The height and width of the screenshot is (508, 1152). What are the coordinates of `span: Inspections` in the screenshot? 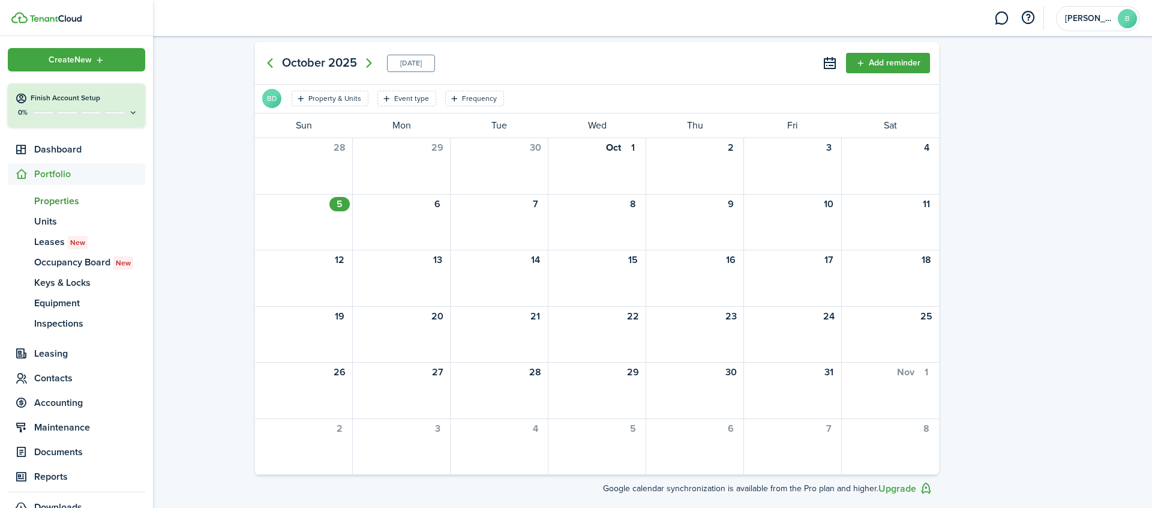 It's located at (89, 323).